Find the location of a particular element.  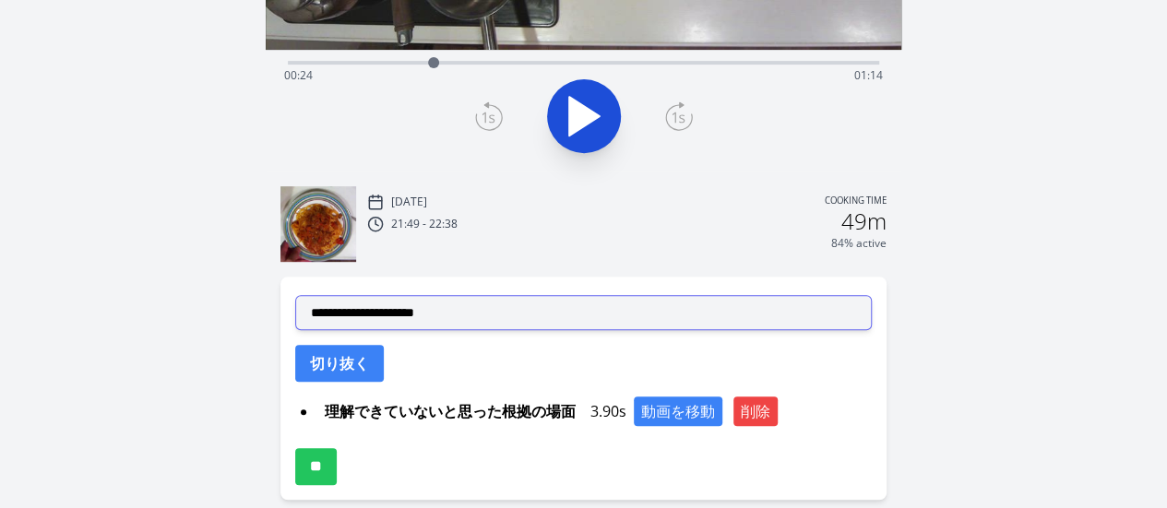

h2: 49m is located at coordinates (863, 221).